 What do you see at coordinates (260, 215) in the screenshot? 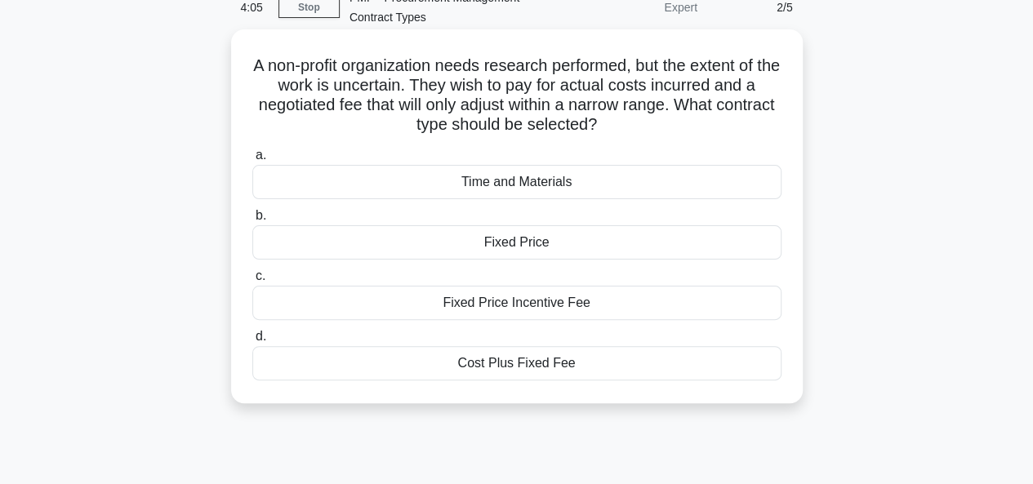
I see `span: b.` at bounding box center [260, 215].